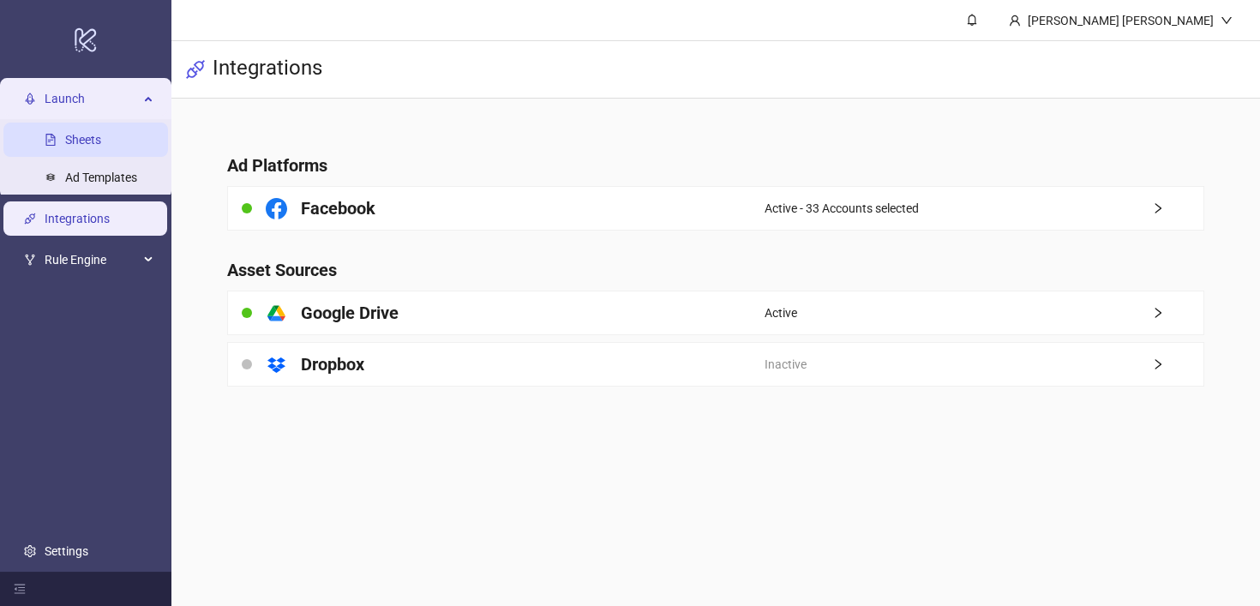  What do you see at coordinates (30, 99) in the screenshot?
I see `span: rocket` at bounding box center [30, 99].